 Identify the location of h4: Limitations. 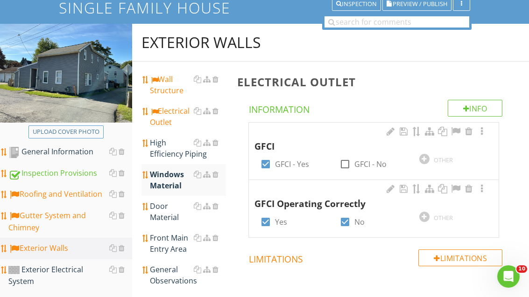
(375, 258).